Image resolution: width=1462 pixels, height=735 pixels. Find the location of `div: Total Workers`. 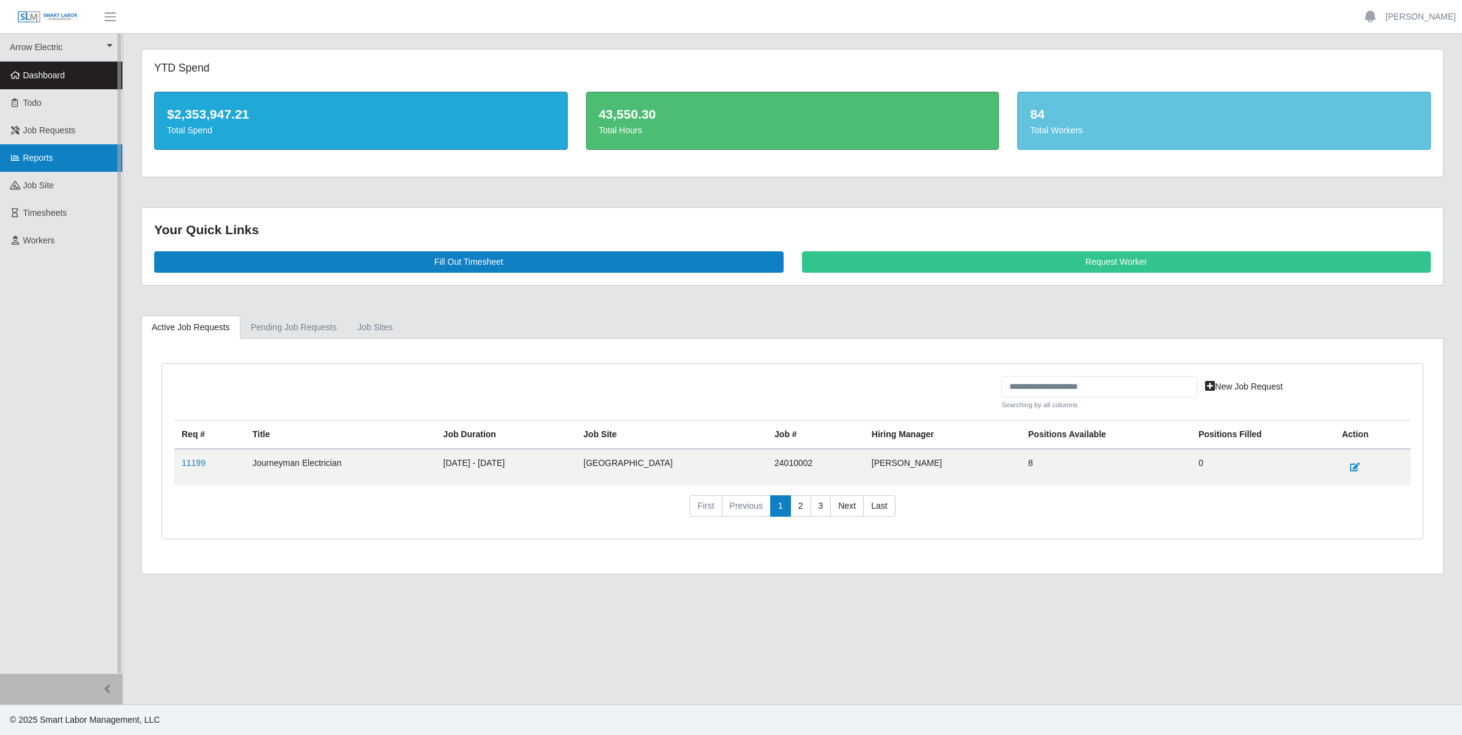

div: Total Workers is located at coordinates (1224, 130).